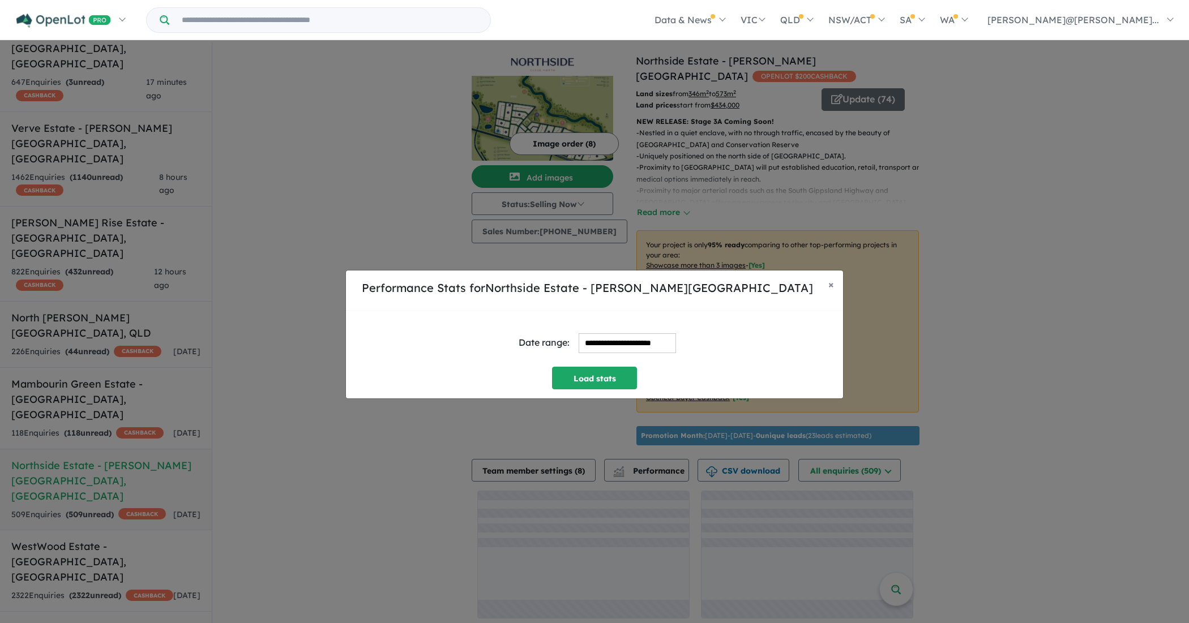 The image size is (1189, 623). Describe the element at coordinates (544, 343) in the screenshot. I see `div: Date range:` at that location.